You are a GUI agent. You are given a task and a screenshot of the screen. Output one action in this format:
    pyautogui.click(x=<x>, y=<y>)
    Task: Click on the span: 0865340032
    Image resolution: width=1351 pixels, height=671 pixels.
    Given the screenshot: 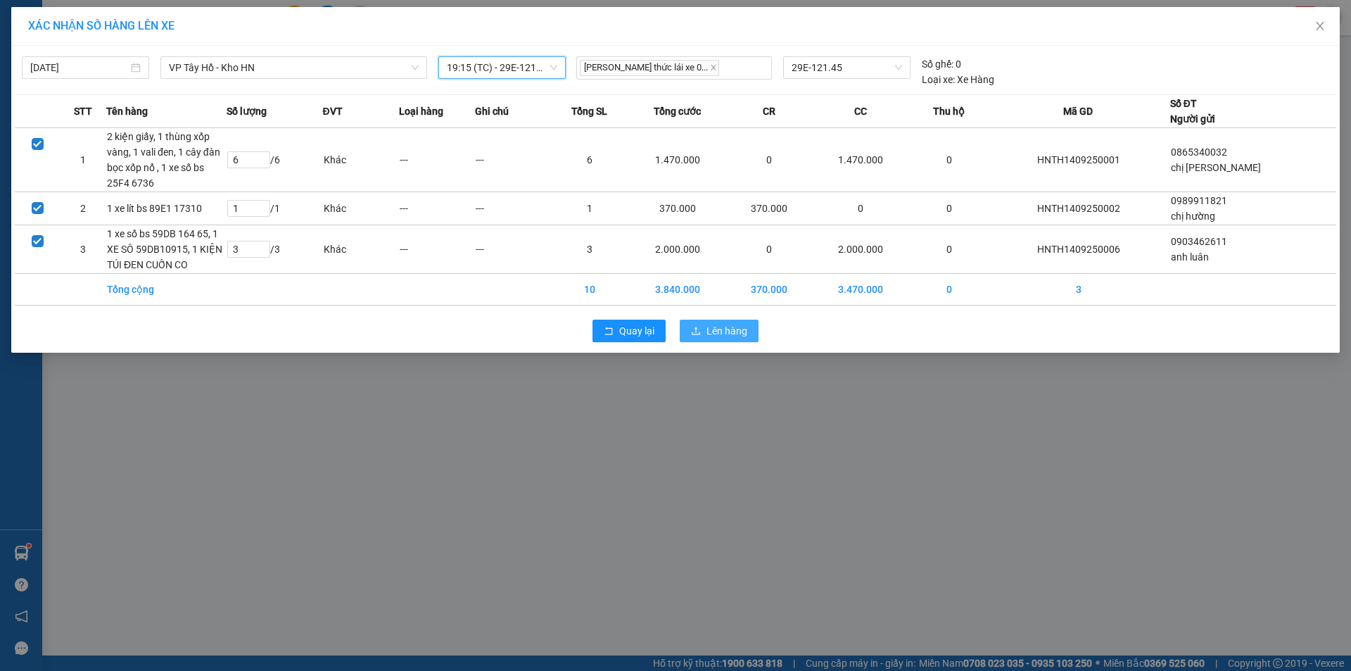 What is the action you would take?
    pyautogui.click(x=1199, y=152)
    